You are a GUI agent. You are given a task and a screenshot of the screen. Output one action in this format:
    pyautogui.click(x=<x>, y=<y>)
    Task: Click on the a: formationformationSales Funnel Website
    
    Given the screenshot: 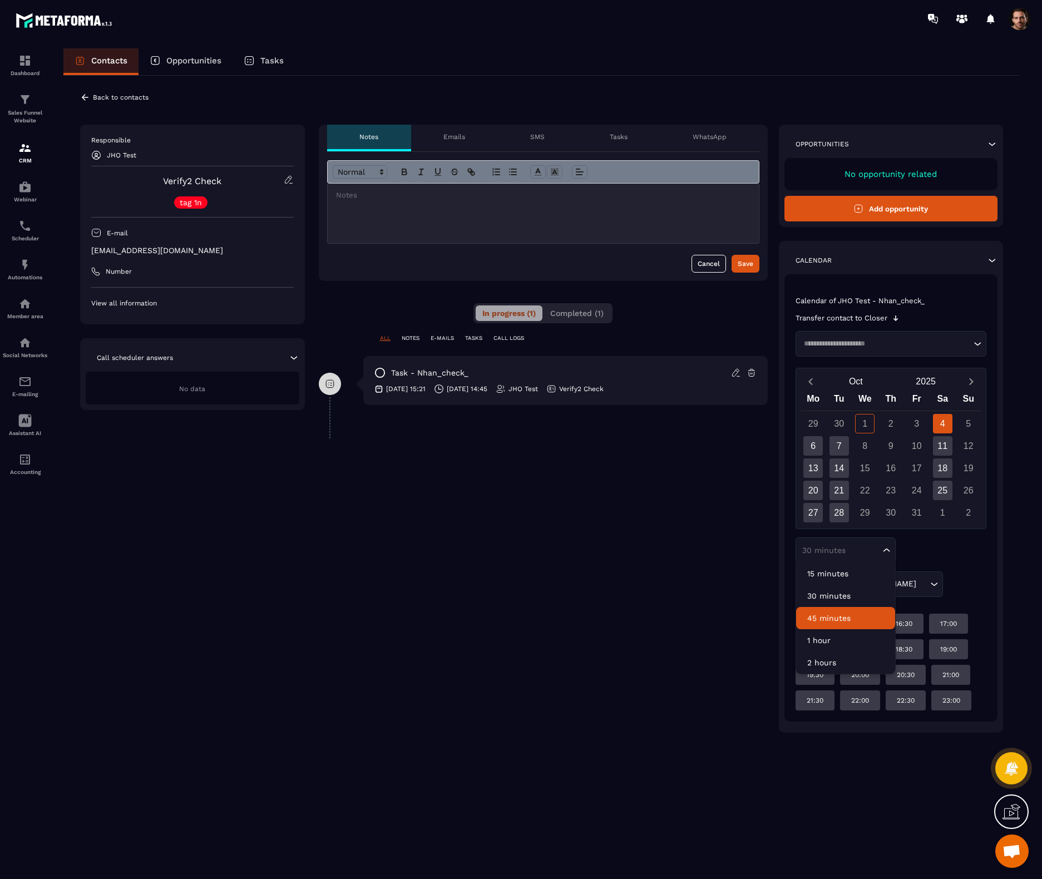 What is the action you would take?
    pyautogui.click(x=25, y=108)
    